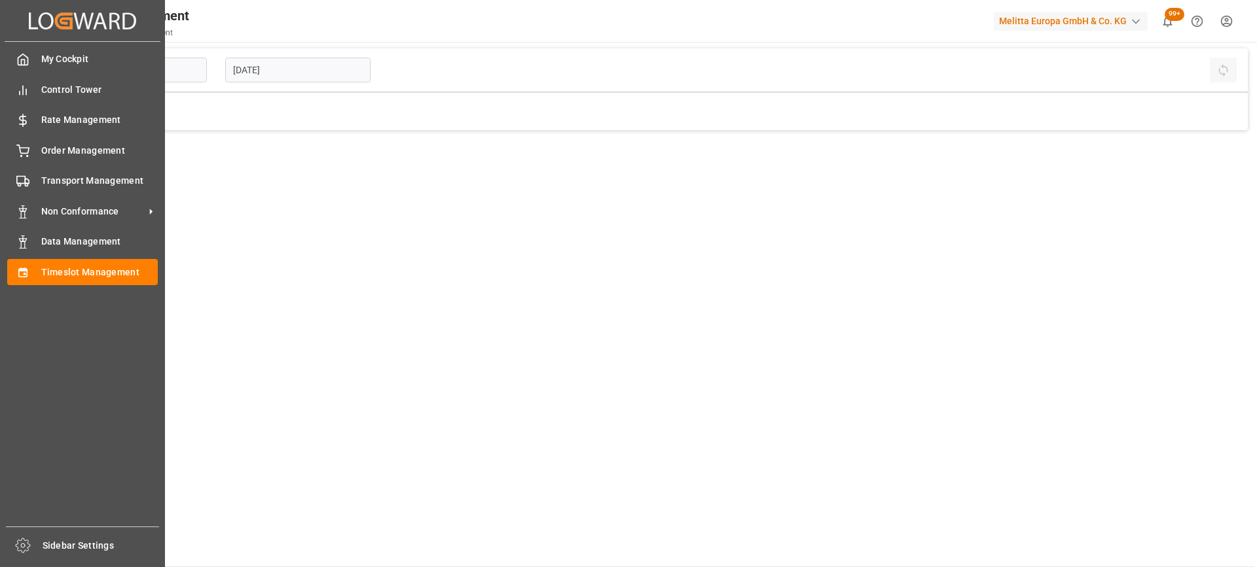 This screenshot has height=567, width=1257. I want to click on a: Timeslot Management, so click(82, 272).